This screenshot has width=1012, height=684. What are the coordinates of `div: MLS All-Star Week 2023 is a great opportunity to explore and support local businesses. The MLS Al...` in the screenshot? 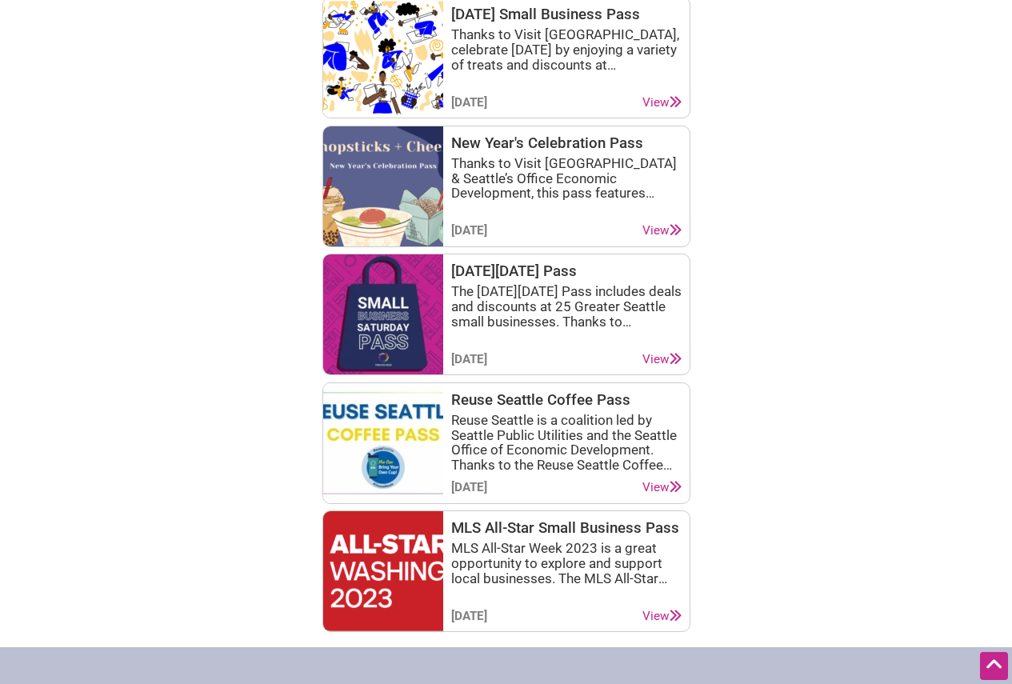 It's located at (566, 563).